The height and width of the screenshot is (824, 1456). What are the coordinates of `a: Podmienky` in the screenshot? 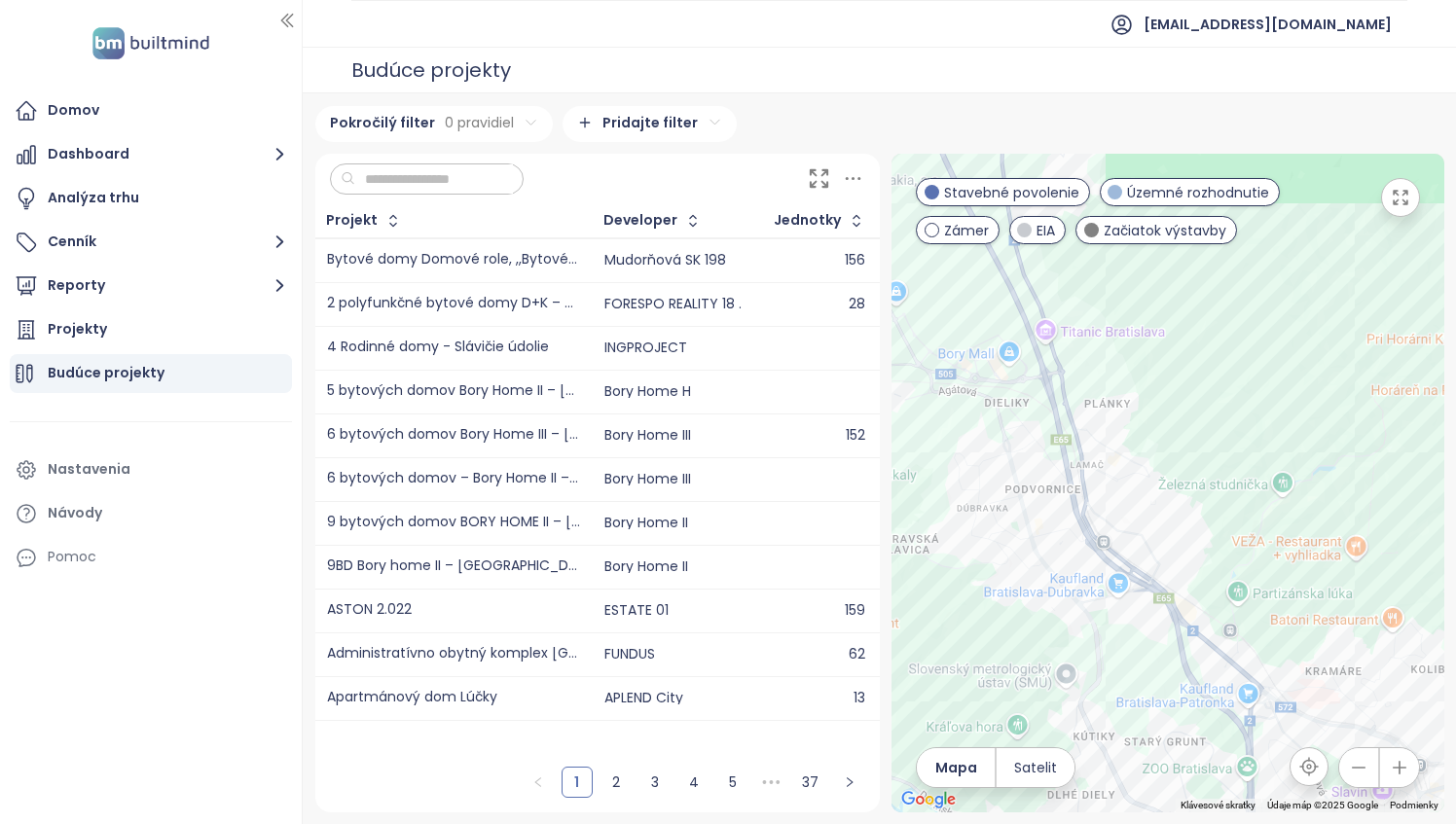 It's located at (1414, 804).